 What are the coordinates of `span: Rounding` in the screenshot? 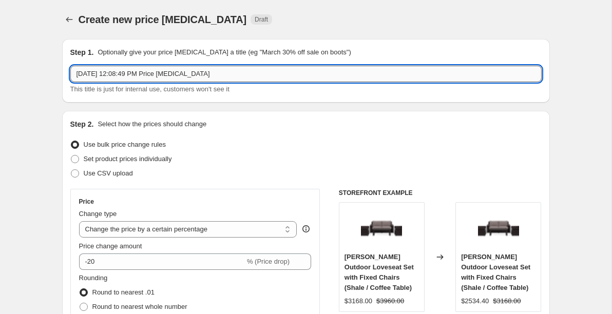 It's located at (93, 278).